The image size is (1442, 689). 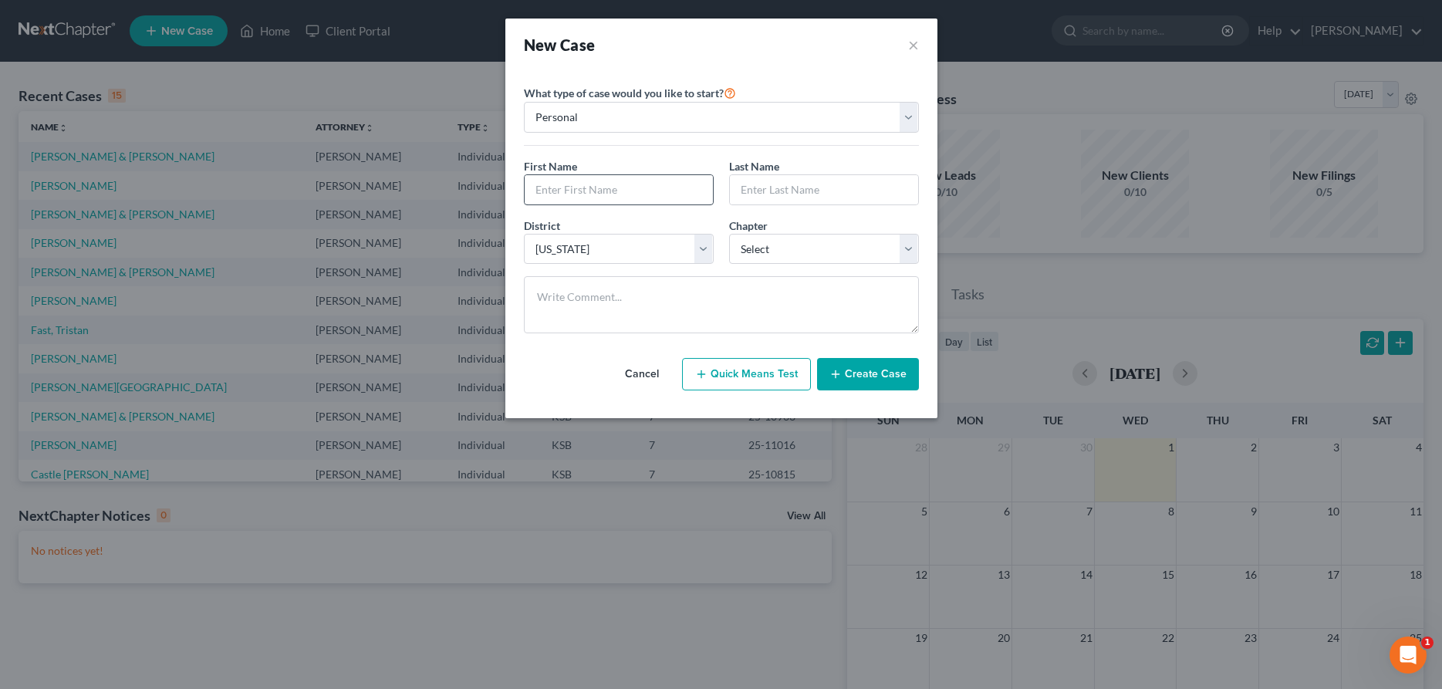 I want to click on strong: New Case, so click(x=559, y=45).